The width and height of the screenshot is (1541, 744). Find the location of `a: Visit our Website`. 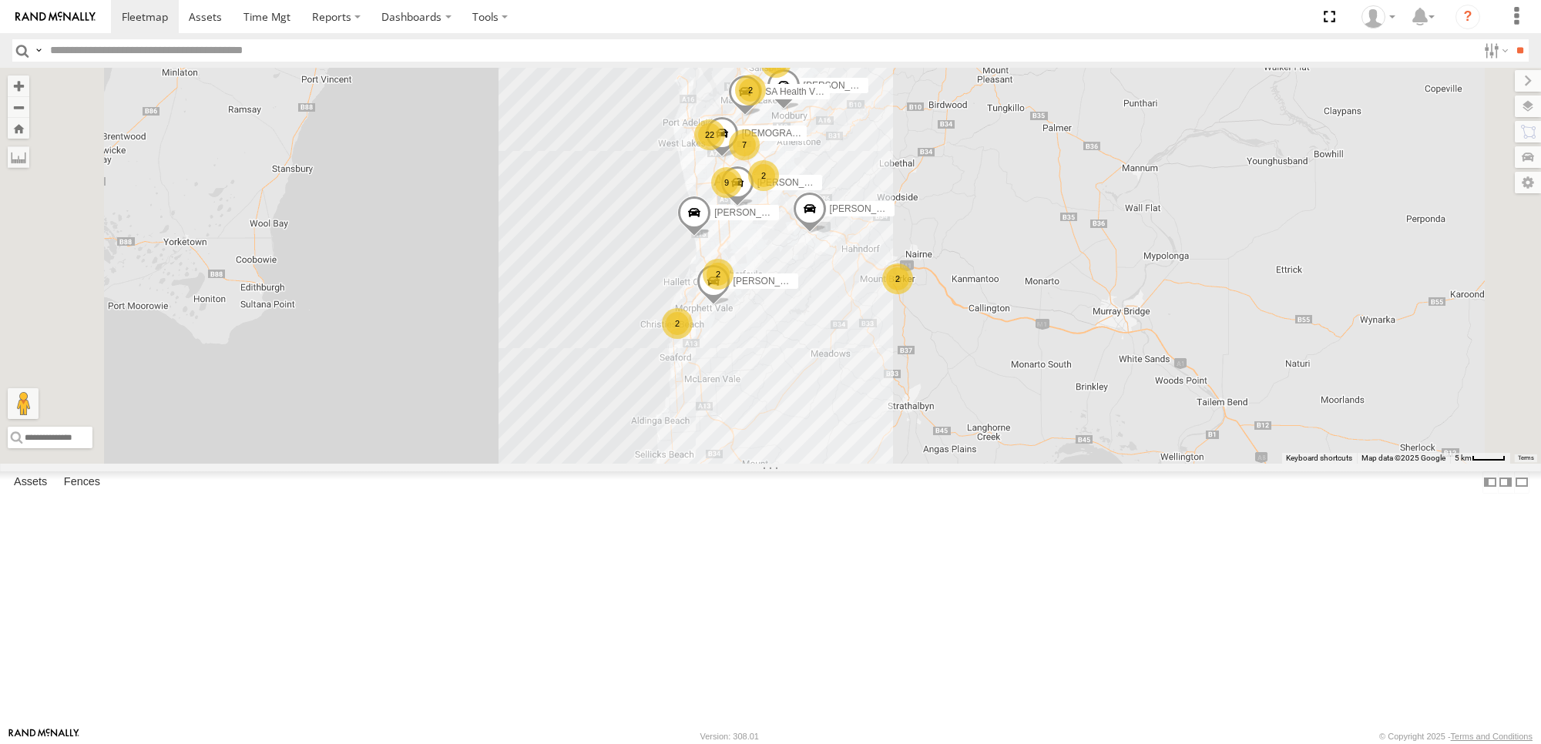

a: Visit our Website is located at coordinates (44, 736).